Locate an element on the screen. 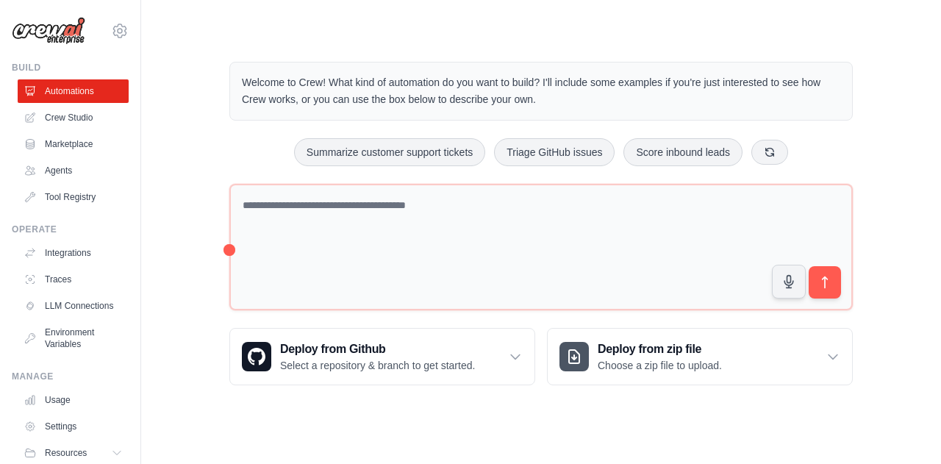  div: Build is located at coordinates (70, 68).